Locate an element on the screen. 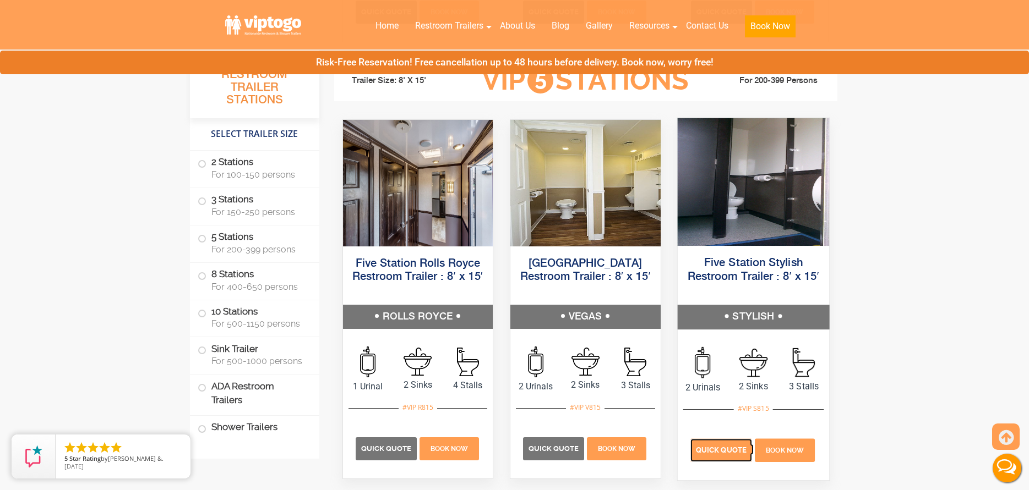 Image resolution: width=1029 pixels, height=490 pixels. label: 5 Stations is located at coordinates (254, 243).